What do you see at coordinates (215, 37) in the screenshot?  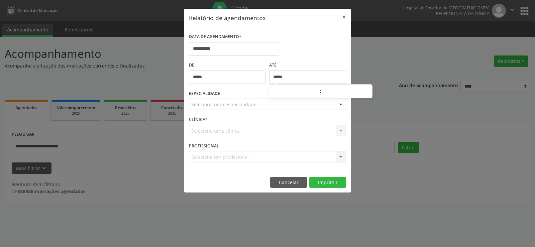 I see `label: DATA DE AGENDAMENTO` at bounding box center [215, 37].